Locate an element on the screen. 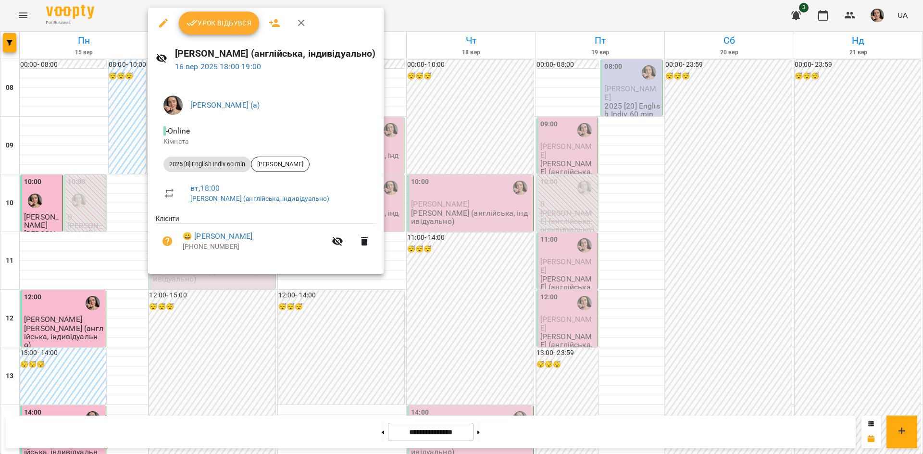 The width and height of the screenshot is (923, 454). button: Урок відбувся is located at coordinates (219, 23).